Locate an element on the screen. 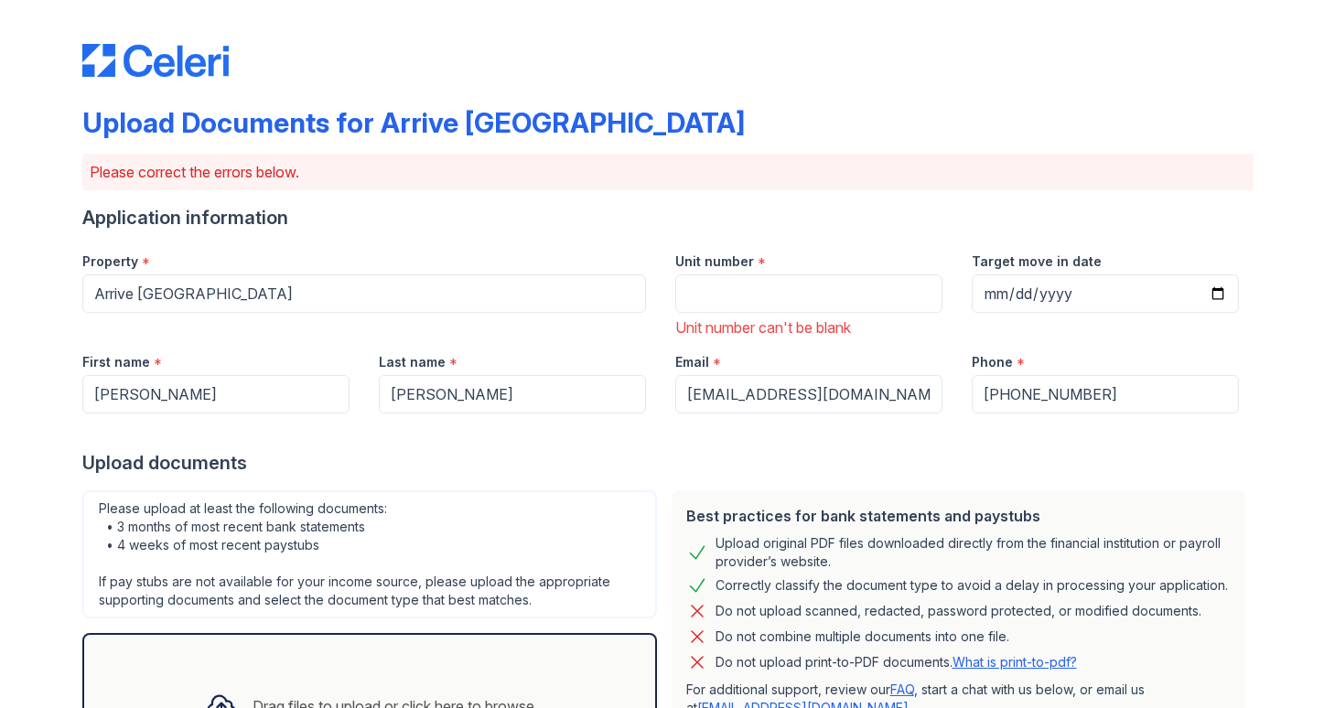  label: First name is located at coordinates (116, 362).